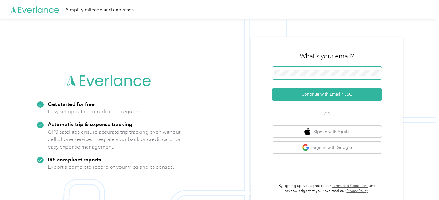 The height and width of the screenshot is (200, 439). Describe the element at coordinates (350, 186) in the screenshot. I see `a: Terms and Conditions` at that location.